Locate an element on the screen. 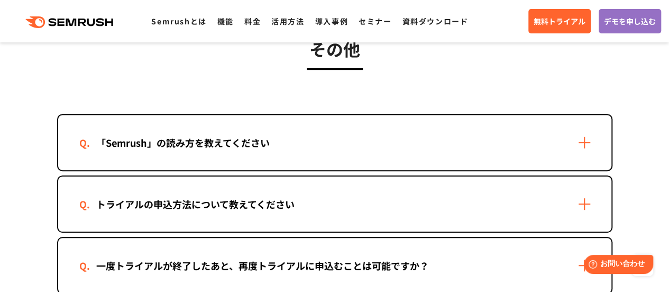  a: セミナー is located at coordinates (375, 21).